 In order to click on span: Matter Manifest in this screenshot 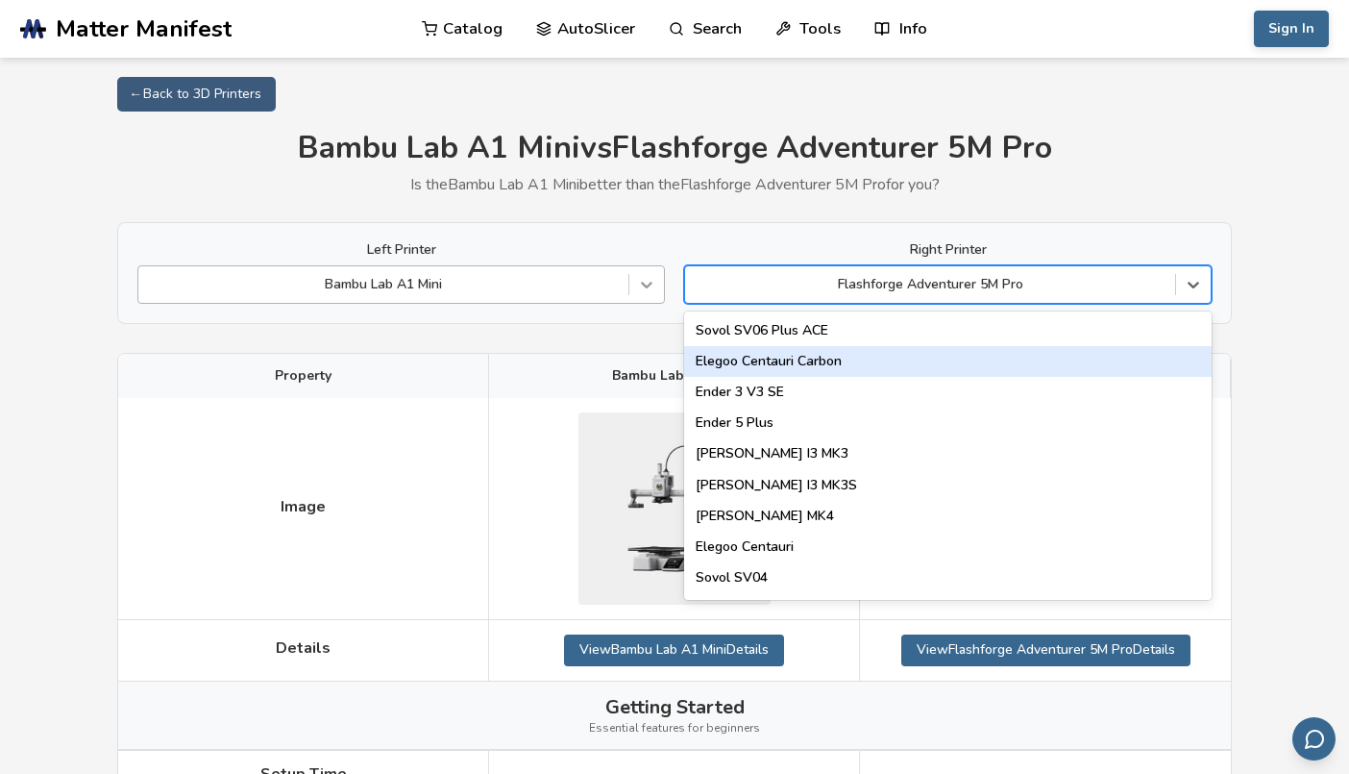, I will do `click(143, 29)`.